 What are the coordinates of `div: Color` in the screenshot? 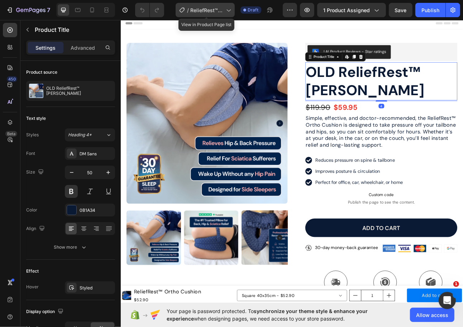 It's located at (32, 210).